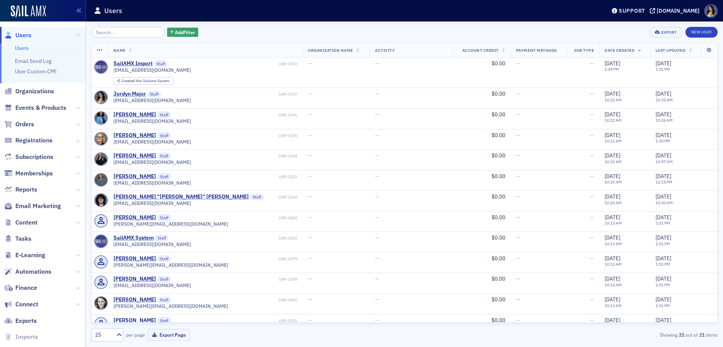 The height and width of the screenshot is (347, 723). I want to click on div: Sailamx System, so click(145, 81).